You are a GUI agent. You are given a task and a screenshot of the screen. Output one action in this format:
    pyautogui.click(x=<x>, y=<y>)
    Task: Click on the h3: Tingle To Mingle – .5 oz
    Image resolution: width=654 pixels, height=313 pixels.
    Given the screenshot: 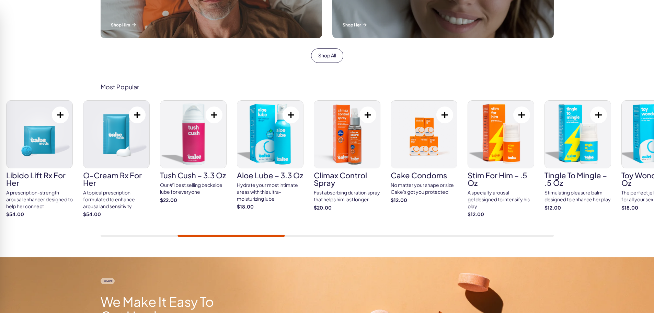 What is the action you would take?
    pyautogui.click(x=578, y=179)
    